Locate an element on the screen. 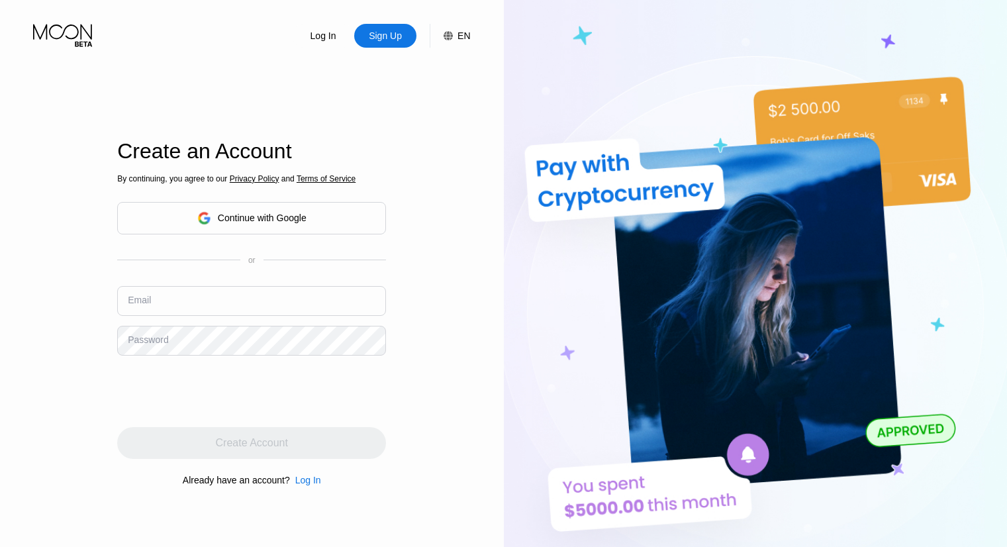 This screenshot has height=547, width=1007. div: Sign Up is located at coordinates (385, 36).